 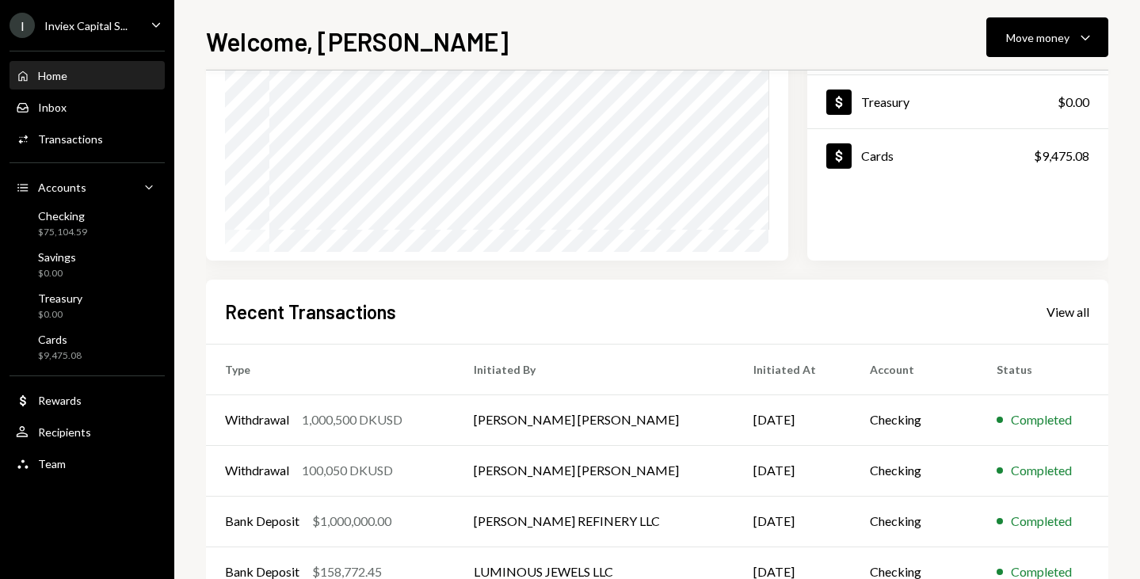 What do you see at coordinates (1068, 311) in the screenshot?
I see `a: View all` at bounding box center [1068, 311].